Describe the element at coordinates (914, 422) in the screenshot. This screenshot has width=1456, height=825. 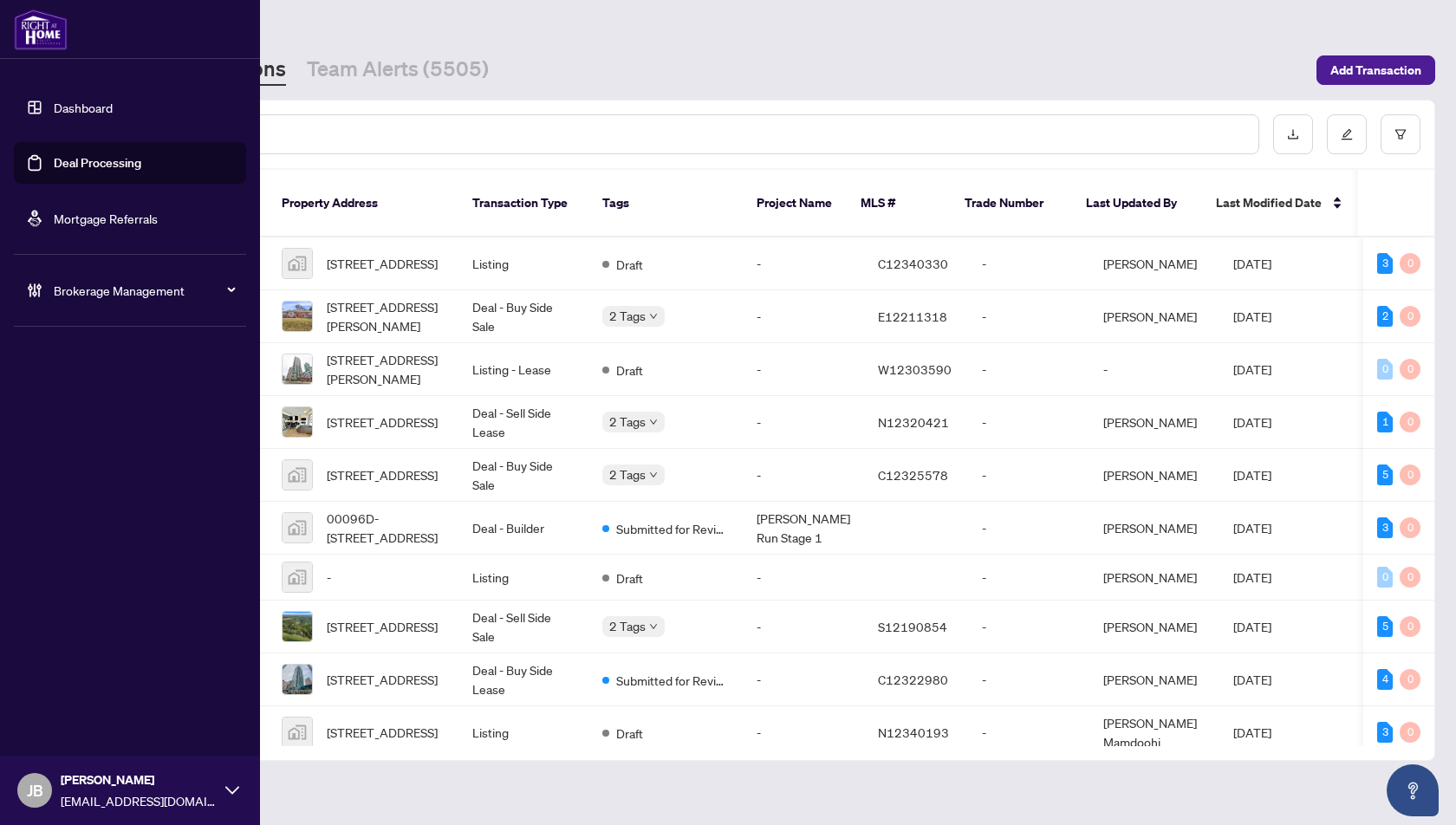
I see `span: N12320421` at that location.